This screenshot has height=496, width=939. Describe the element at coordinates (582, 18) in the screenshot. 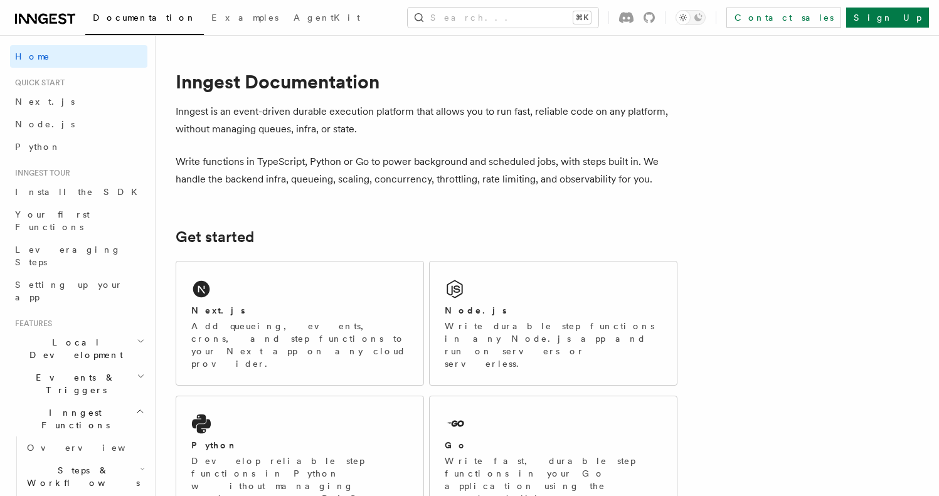

I see `kbd: ⌘K` at that location.